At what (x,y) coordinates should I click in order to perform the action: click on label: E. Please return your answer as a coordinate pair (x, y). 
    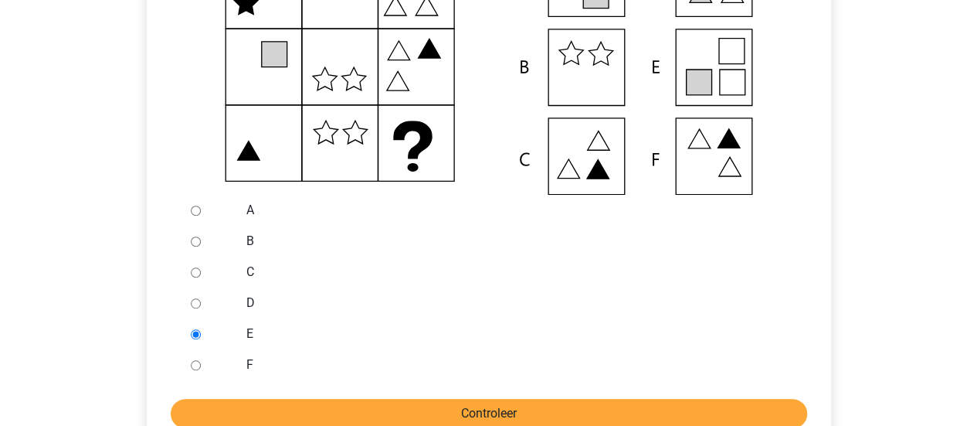
    Looking at the image, I should click on (514, 334).